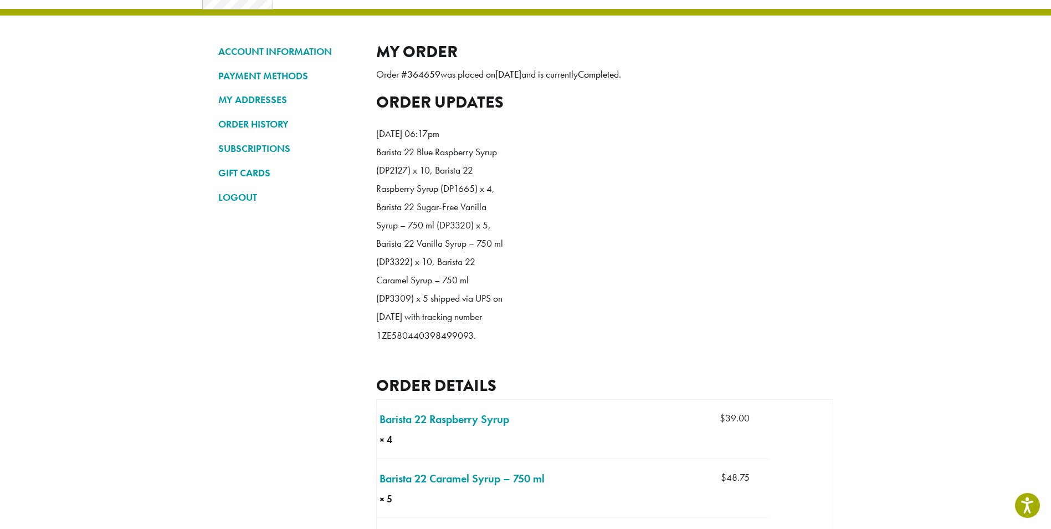  I want to click on a: ORDER HISTORY, so click(289, 124).